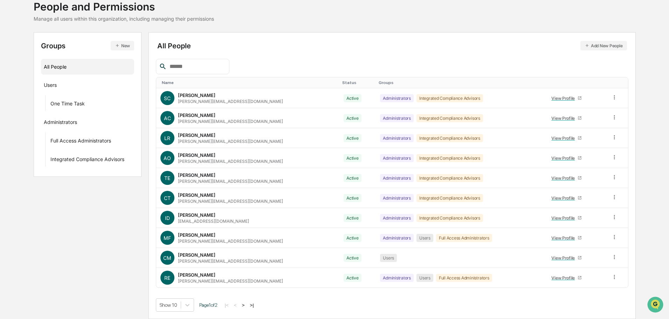 The height and width of the screenshot is (319, 669). What do you see at coordinates (72, 92) in the screenshot?
I see `span: Attestations` at bounding box center [72, 92].